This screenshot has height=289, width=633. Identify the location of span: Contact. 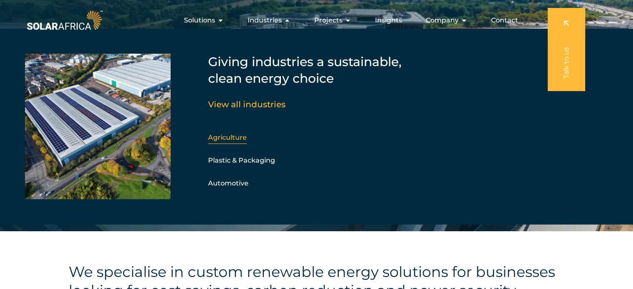
(504, 20).